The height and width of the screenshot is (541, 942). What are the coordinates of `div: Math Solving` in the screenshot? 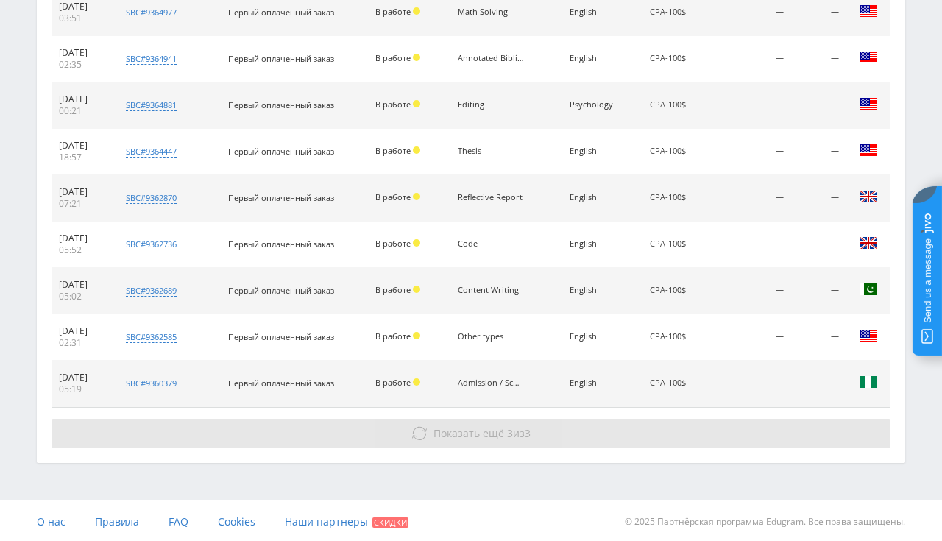 It's located at (491, 12).